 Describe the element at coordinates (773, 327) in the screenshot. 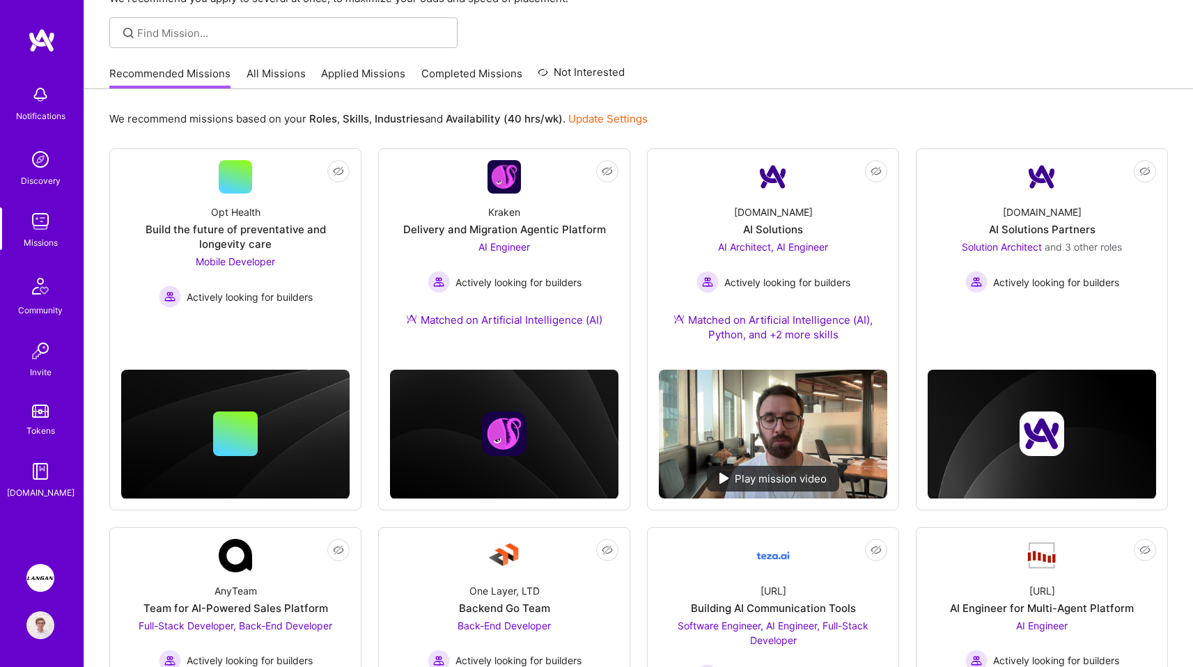

I see `div: Matched on Artificial Intelligence (AI), Python, and +2 more skills` at that location.